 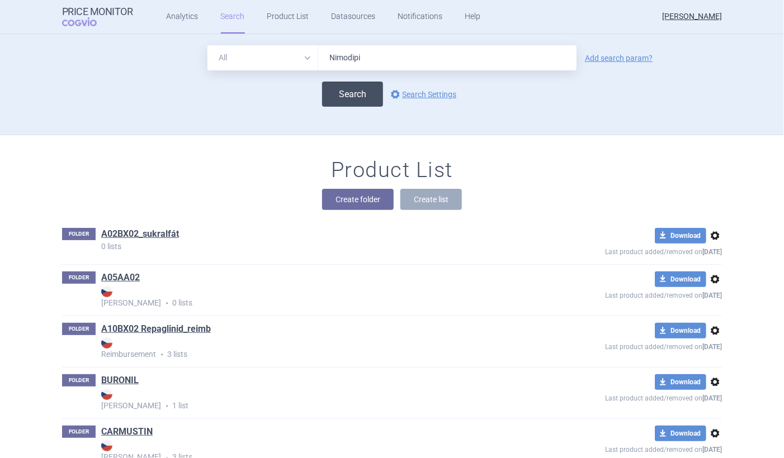 What do you see at coordinates (140, 234) in the screenshot?
I see `a: A02BX02_sukralfát` at bounding box center [140, 234].